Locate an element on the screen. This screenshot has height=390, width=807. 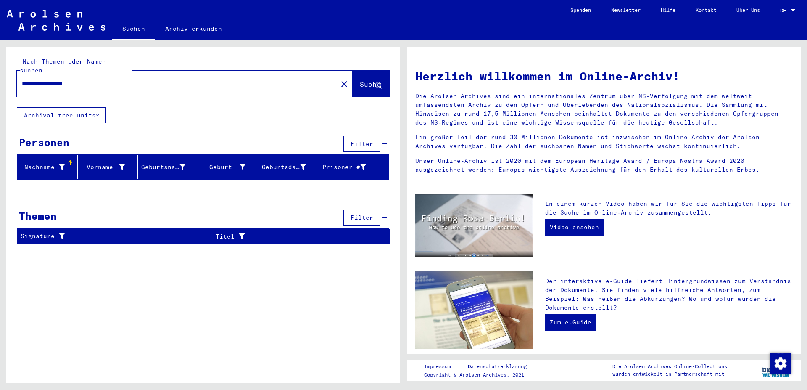
a: Zum e-Guide is located at coordinates (570, 322).